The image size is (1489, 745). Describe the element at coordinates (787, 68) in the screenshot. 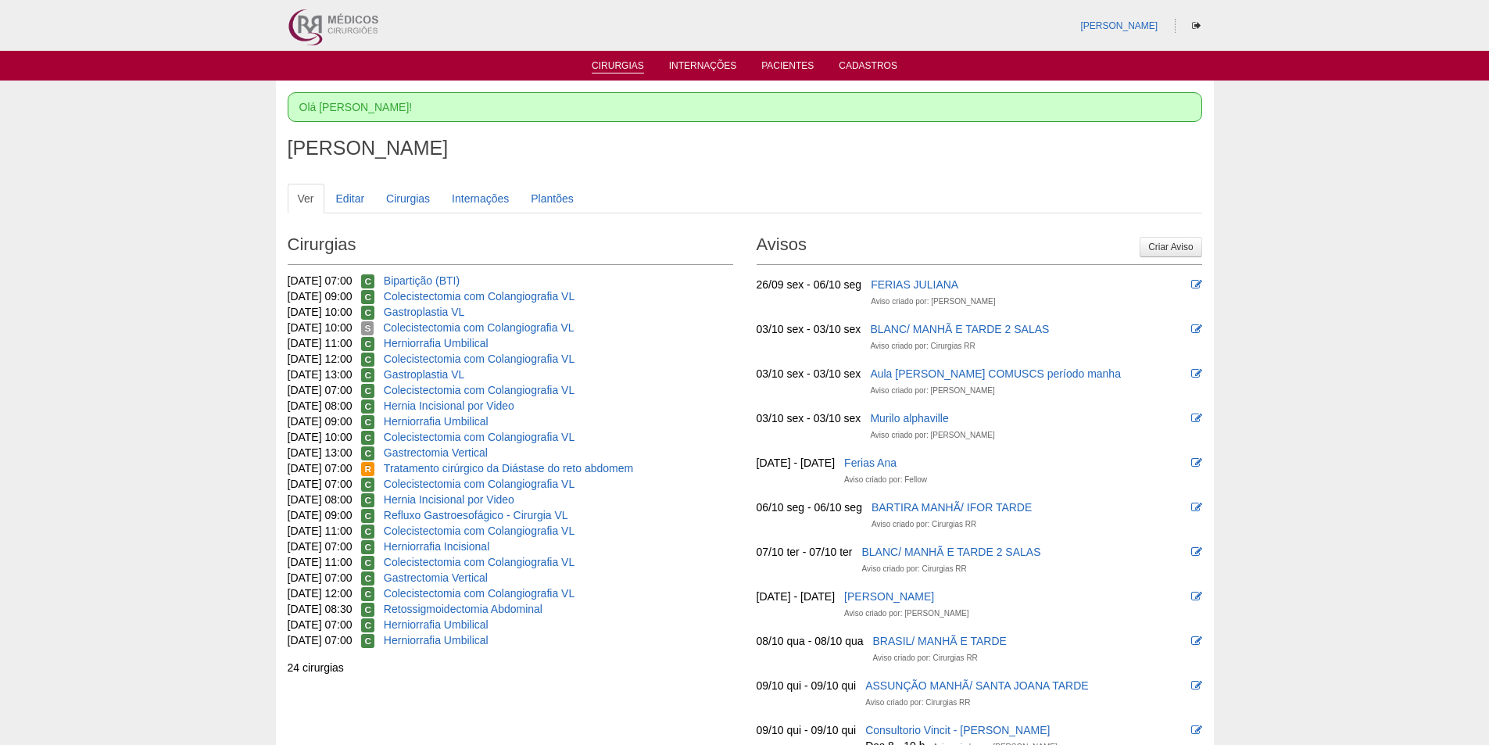

I see `a: Pacientes` at that location.